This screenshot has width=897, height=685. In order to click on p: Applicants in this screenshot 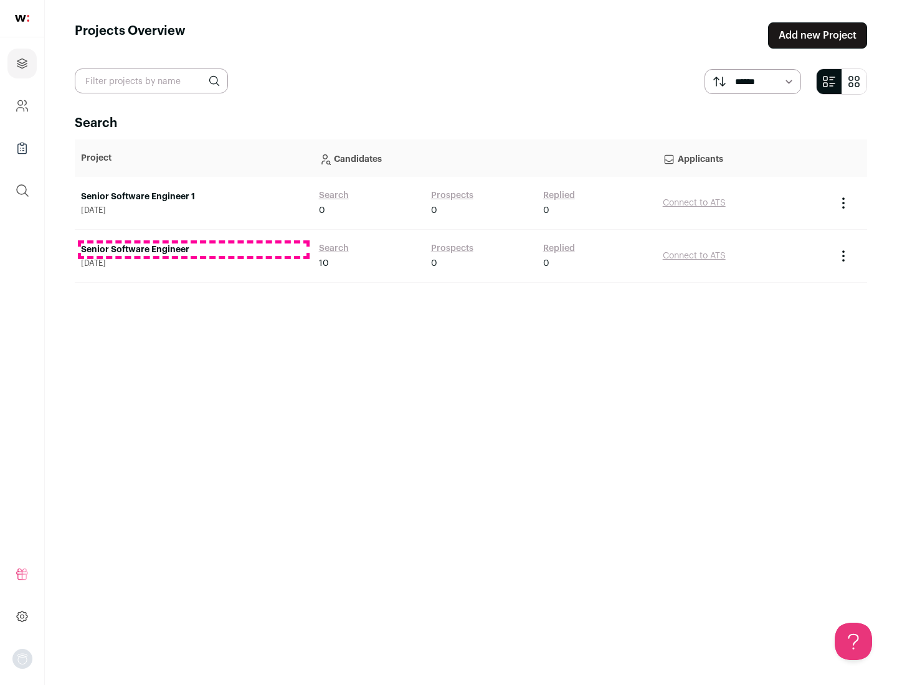, I will do `click(743, 158)`.